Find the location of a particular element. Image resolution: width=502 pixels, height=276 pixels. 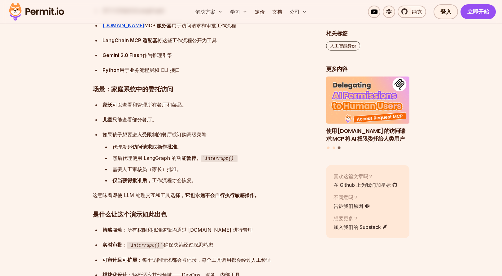

font: 学习 is located at coordinates (235, 12).